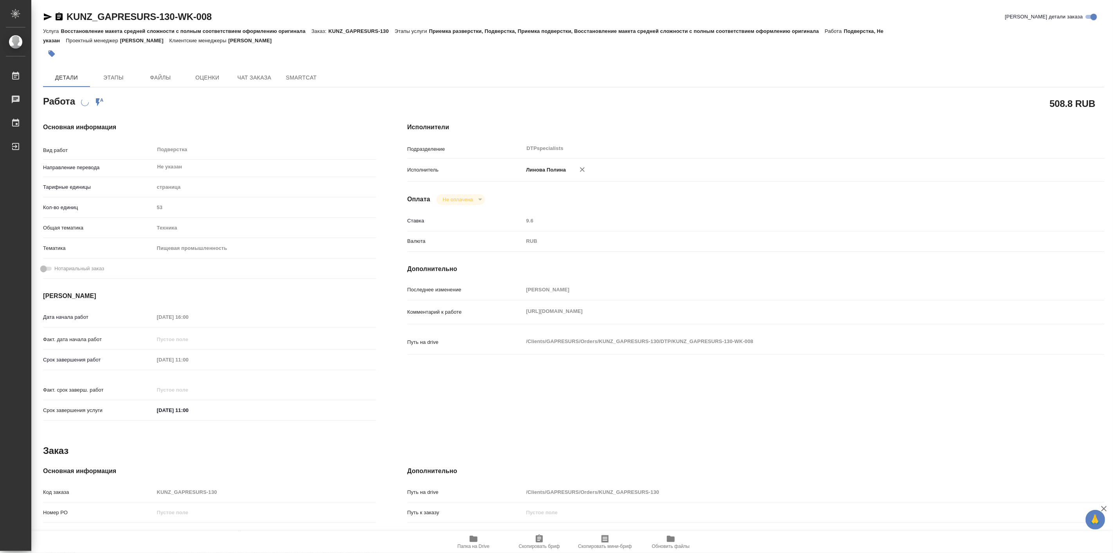 The width and height of the screenshot is (1113, 553). What do you see at coordinates (835, 31) in the screenshot?
I see `p: Работа` at bounding box center [835, 31].